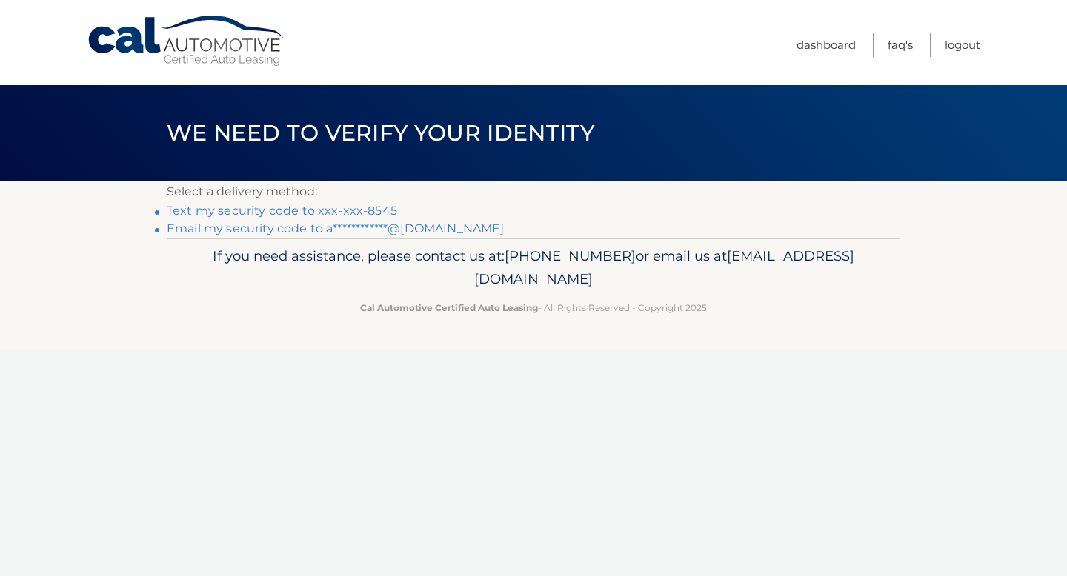 This screenshot has height=576, width=1067. Describe the element at coordinates (826, 44) in the screenshot. I see `a: Dashboard` at that location.